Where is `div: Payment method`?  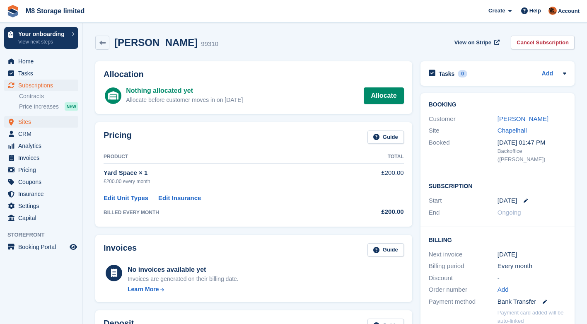
div: Payment method is located at coordinates (463, 301).